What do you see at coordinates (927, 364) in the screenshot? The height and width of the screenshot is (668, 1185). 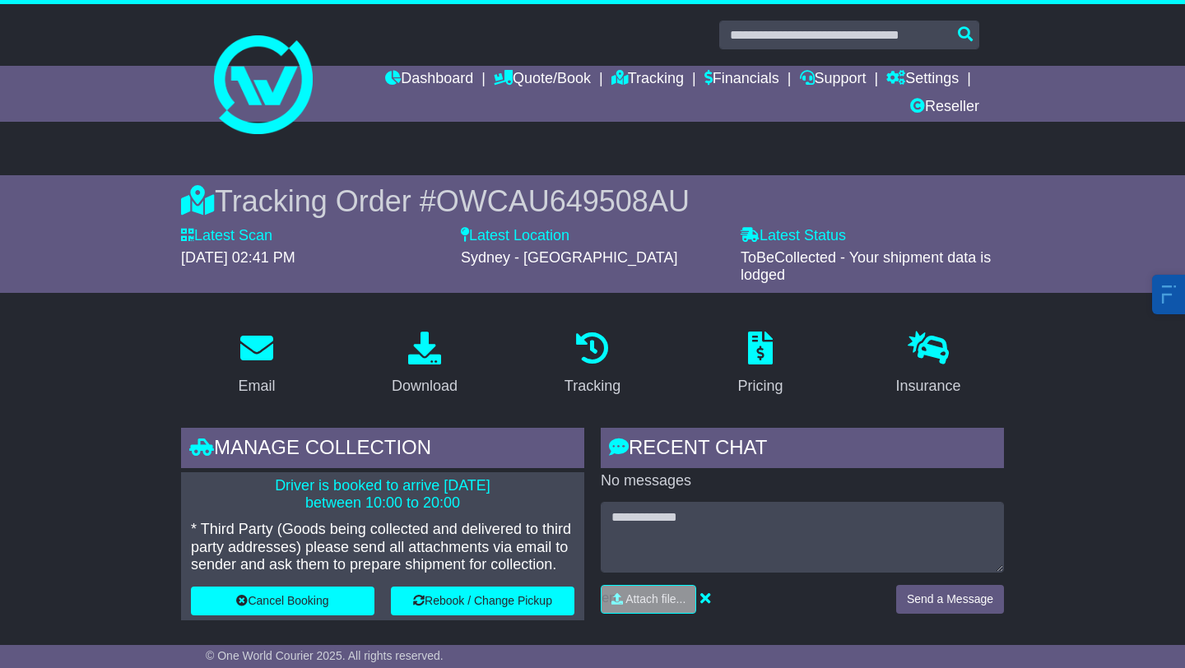 I see `a: Insurance` at bounding box center [927, 364].